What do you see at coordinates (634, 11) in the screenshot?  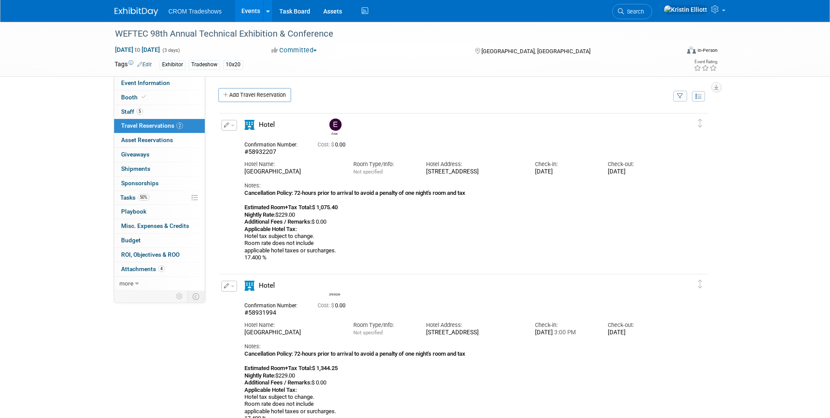 I see `span: Search` at bounding box center [634, 11].